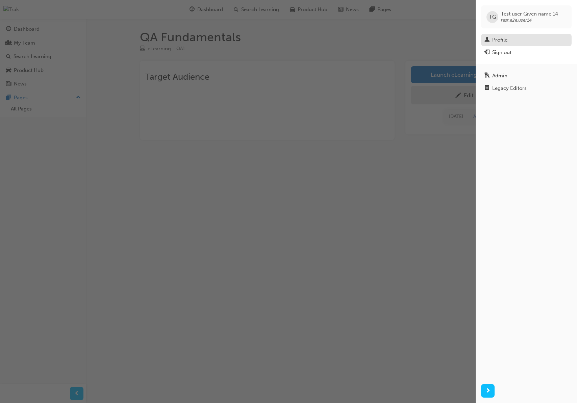 The width and height of the screenshot is (577, 403). I want to click on a: Admin, so click(526, 76).